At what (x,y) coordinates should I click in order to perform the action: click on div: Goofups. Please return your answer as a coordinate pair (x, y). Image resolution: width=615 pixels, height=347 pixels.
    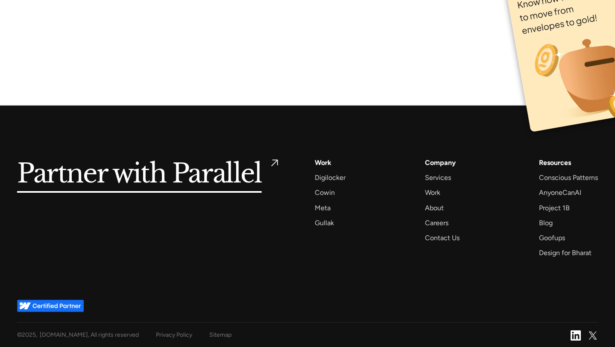
    Looking at the image, I should click on (552, 237).